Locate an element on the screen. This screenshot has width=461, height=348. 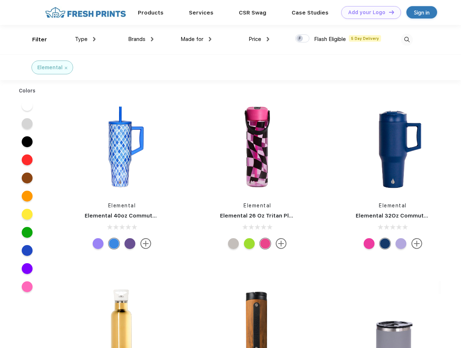
img: filter_cancel.svg is located at coordinates (66, 68).